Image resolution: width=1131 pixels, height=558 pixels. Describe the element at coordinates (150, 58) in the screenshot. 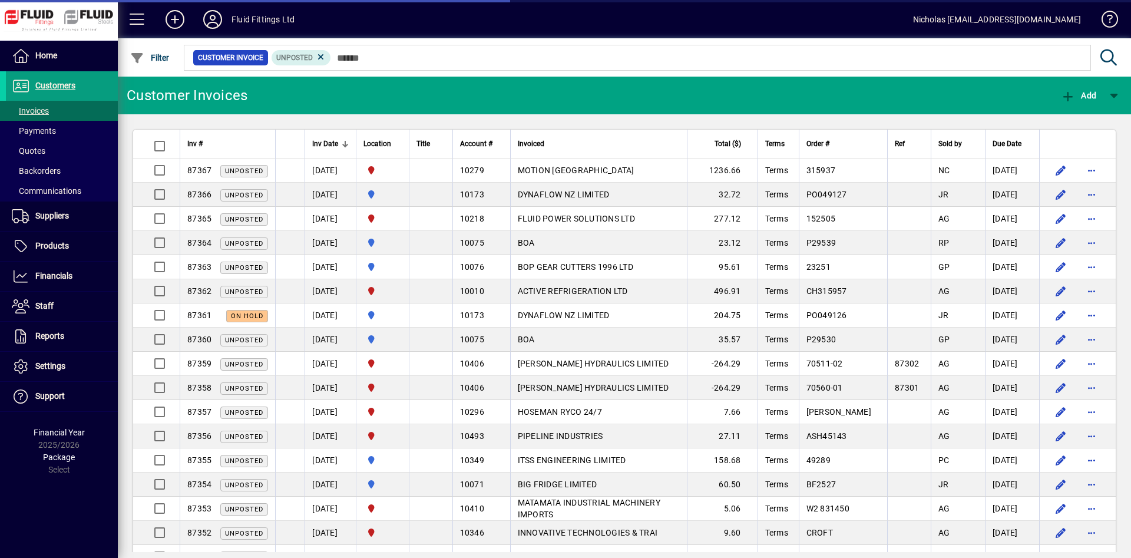

I see `span: Filter` at that location.